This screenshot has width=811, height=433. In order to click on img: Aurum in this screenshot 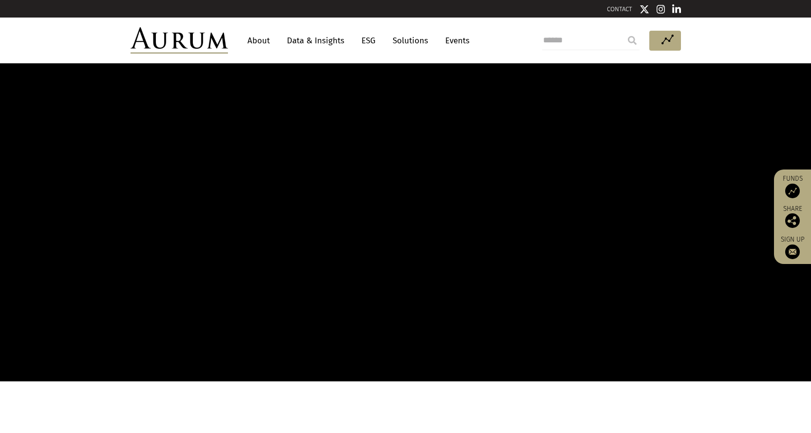, I will do `click(179, 40)`.